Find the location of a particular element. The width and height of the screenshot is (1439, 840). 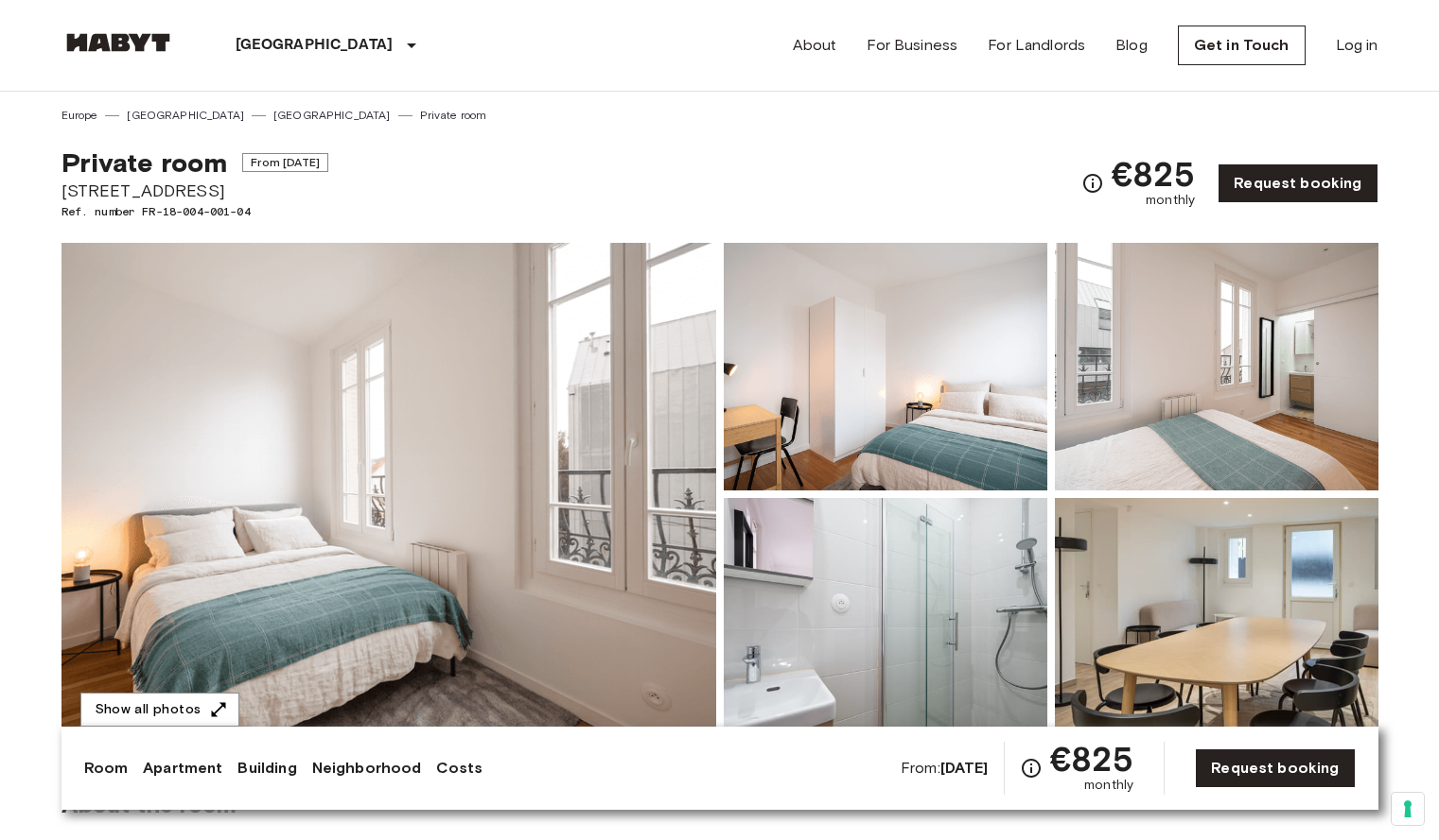

a: Europe is located at coordinates (79, 115).